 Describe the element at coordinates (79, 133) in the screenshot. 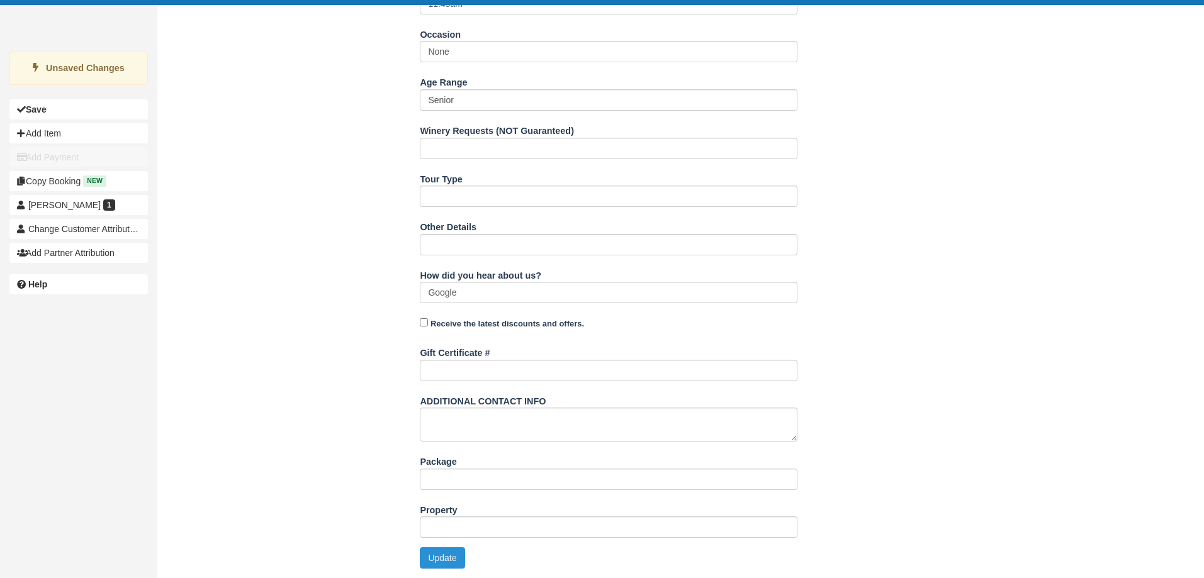

I see `button: Add Item` at that location.